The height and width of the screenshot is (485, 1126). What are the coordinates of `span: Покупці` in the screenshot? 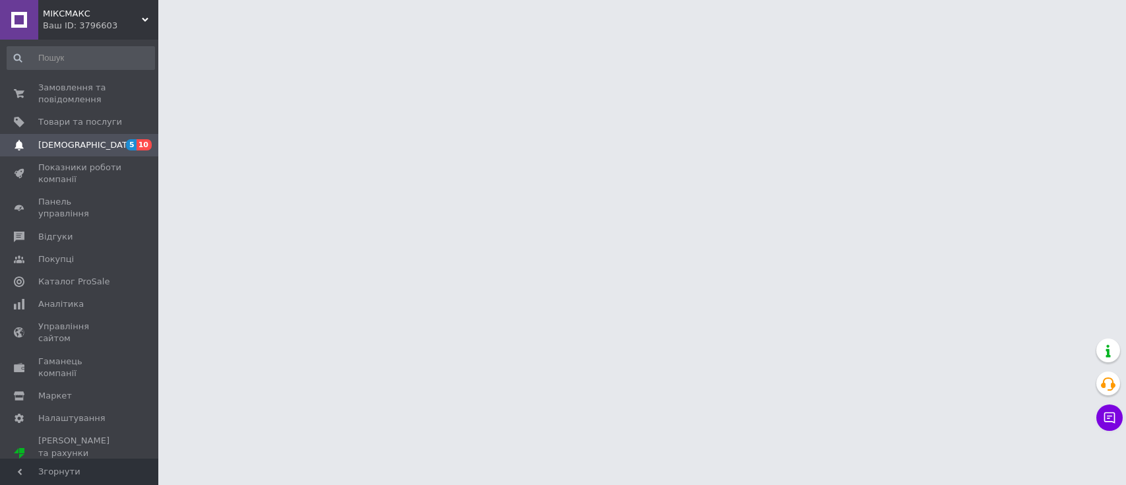 It's located at (56, 259).